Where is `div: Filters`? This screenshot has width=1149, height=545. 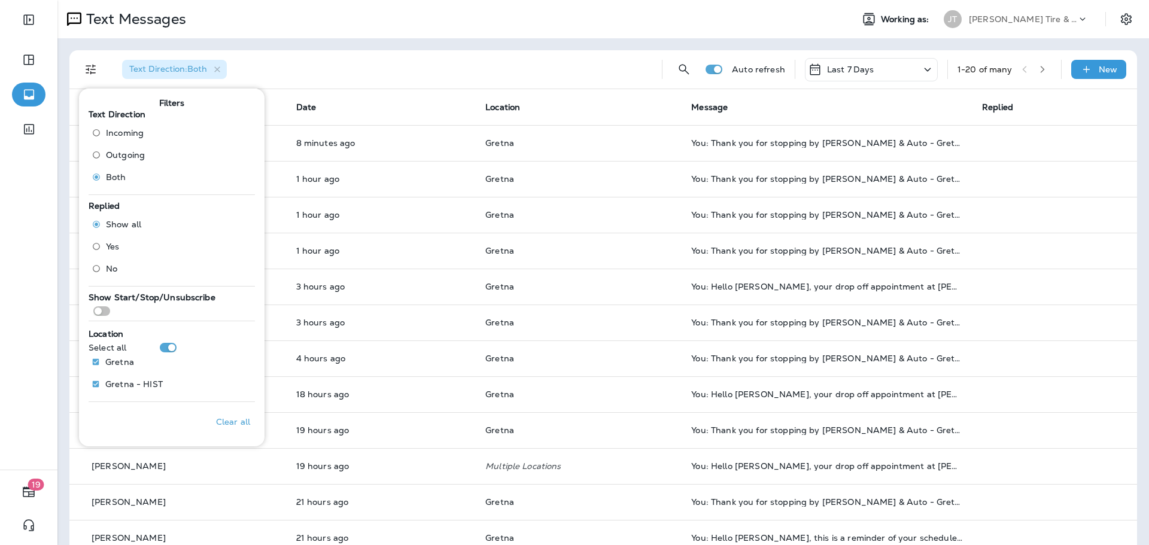 div: Filters is located at coordinates (172, 264).